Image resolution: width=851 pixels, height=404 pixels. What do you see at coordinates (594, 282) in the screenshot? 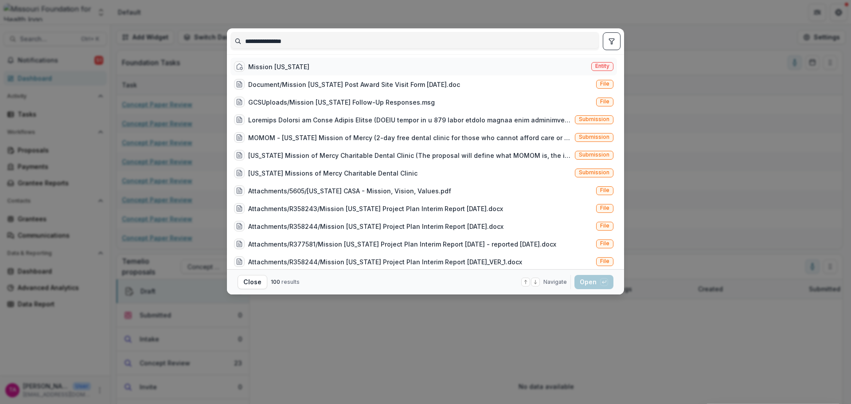
I see `button: Open` at bounding box center [594, 282].